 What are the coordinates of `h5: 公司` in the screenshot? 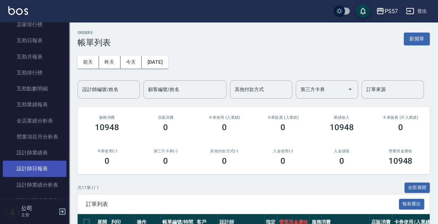 It's located at (39, 208).